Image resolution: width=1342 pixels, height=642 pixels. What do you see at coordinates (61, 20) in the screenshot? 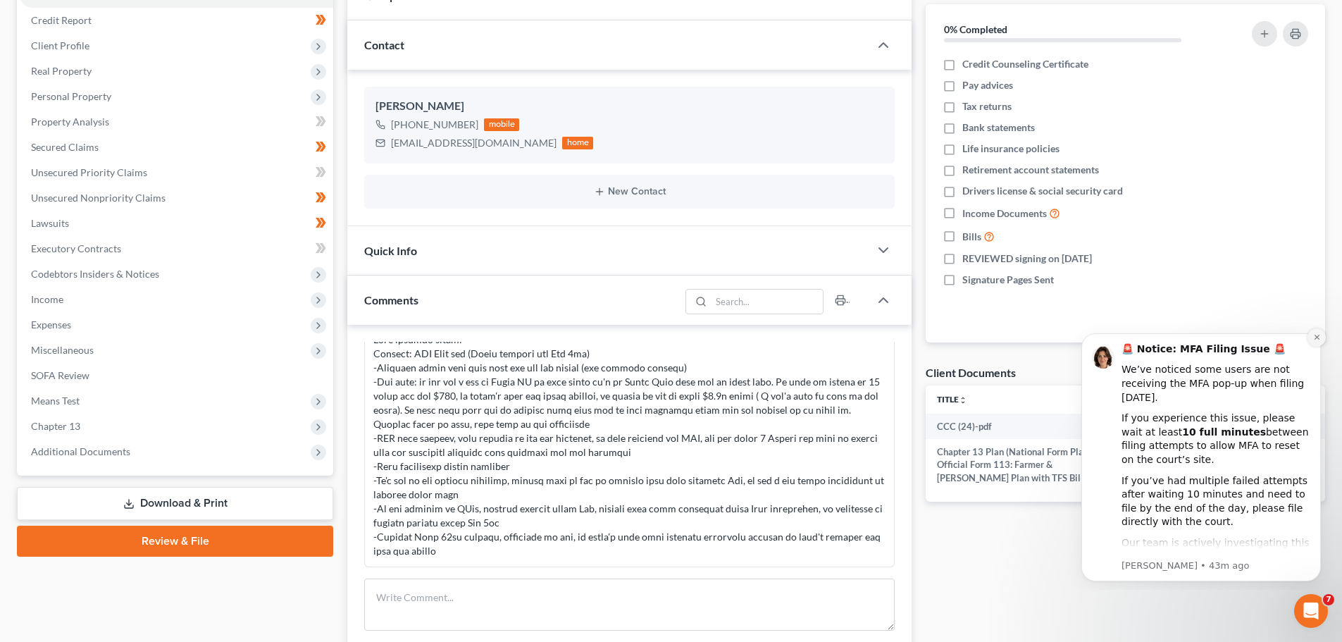
I see `span: Credit Report` at bounding box center [61, 20].